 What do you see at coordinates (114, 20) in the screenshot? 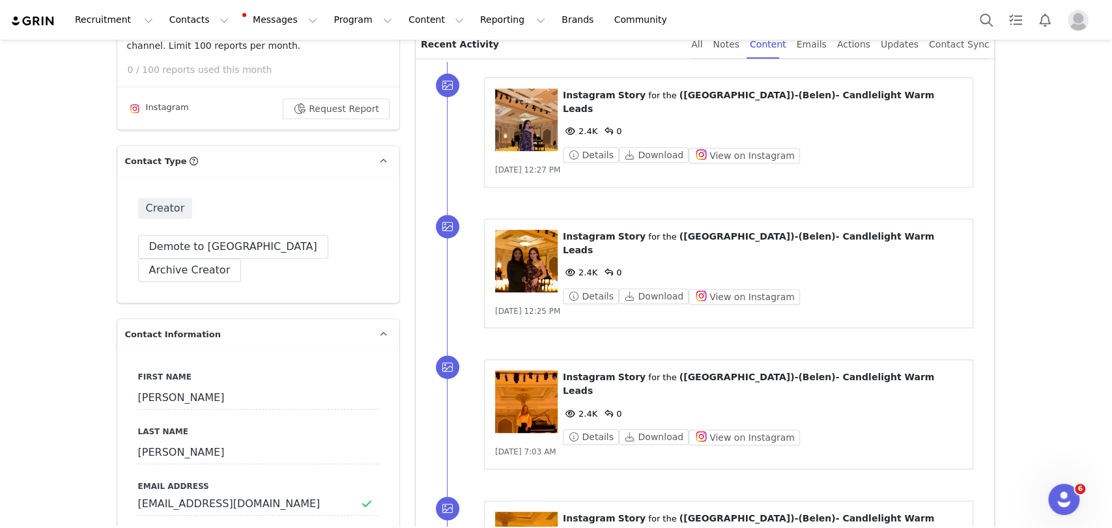
I see `button: Recruitment` at bounding box center [114, 20].